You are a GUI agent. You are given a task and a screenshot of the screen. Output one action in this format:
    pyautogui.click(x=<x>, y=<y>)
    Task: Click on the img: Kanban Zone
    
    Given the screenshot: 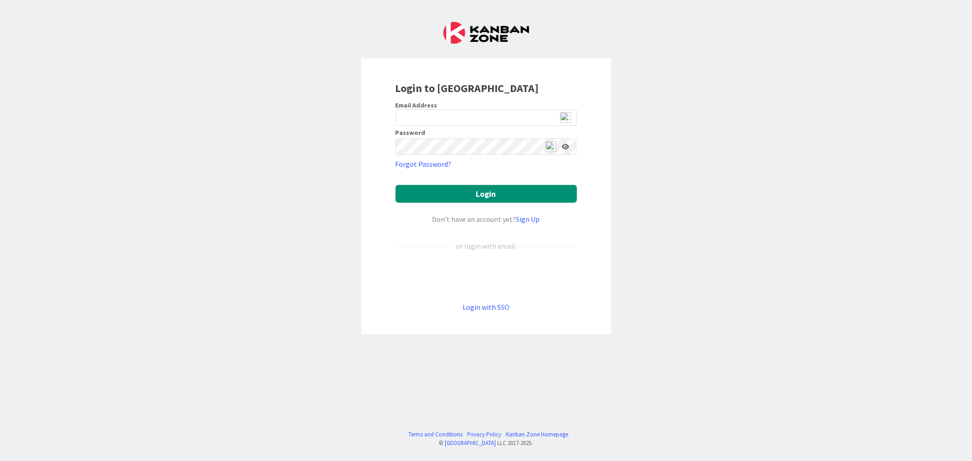 What is the action you would take?
    pyautogui.click(x=486, y=33)
    